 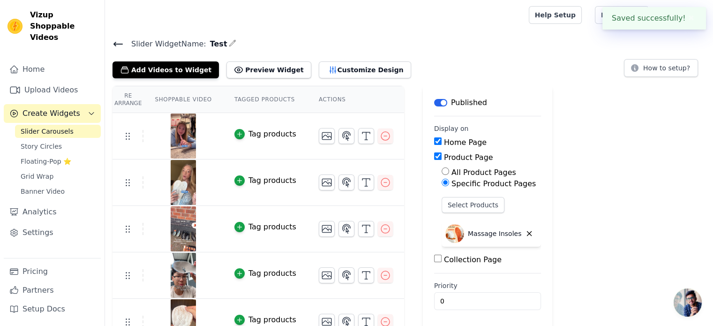 What do you see at coordinates (661, 68) in the screenshot?
I see `button: How to setup?` at bounding box center [661, 68].